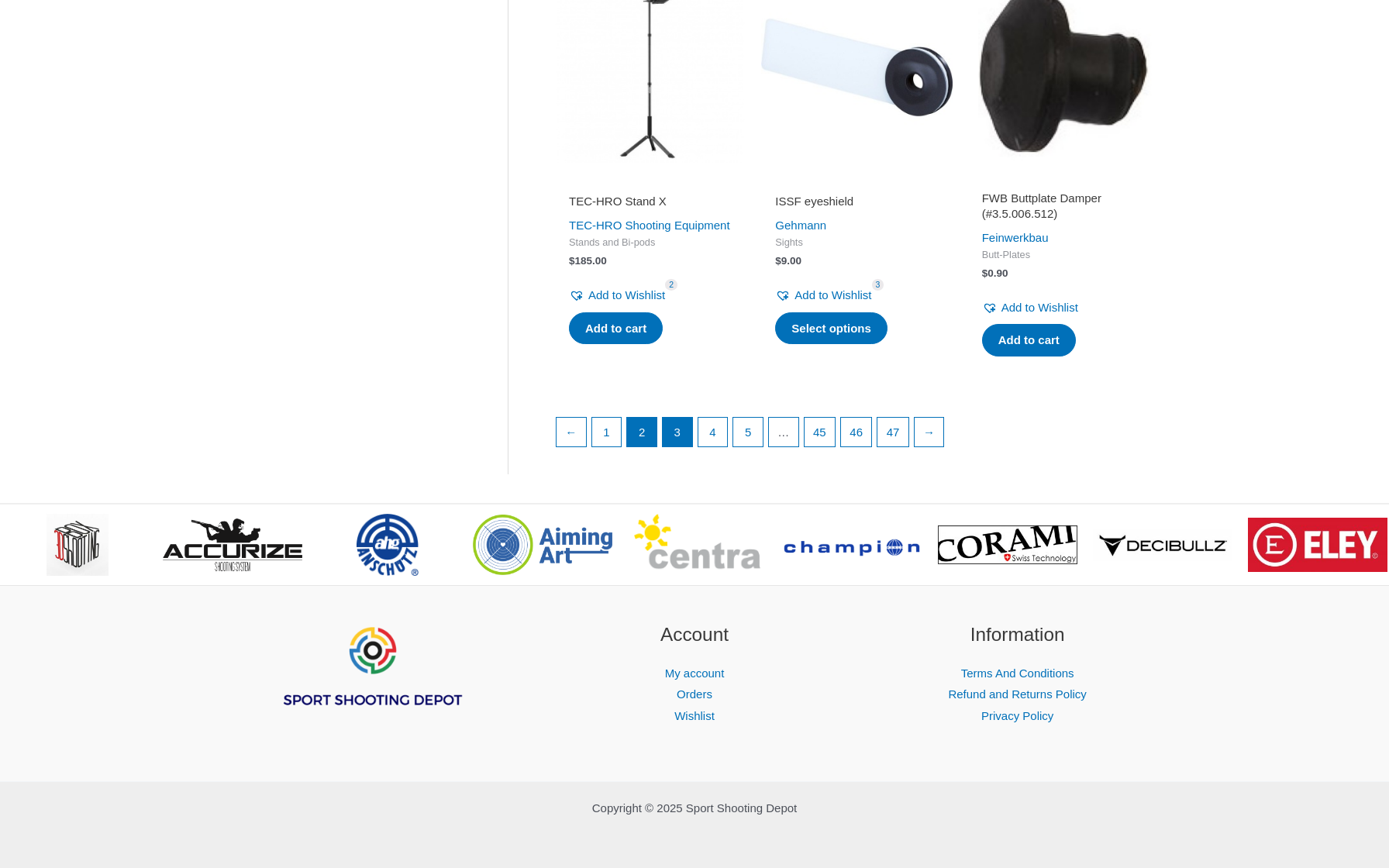 The height and width of the screenshot is (868, 1389). Describe the element at coordinates (1018, 672) in the screenshot. I see `a: Terms And Conditions` at that location.